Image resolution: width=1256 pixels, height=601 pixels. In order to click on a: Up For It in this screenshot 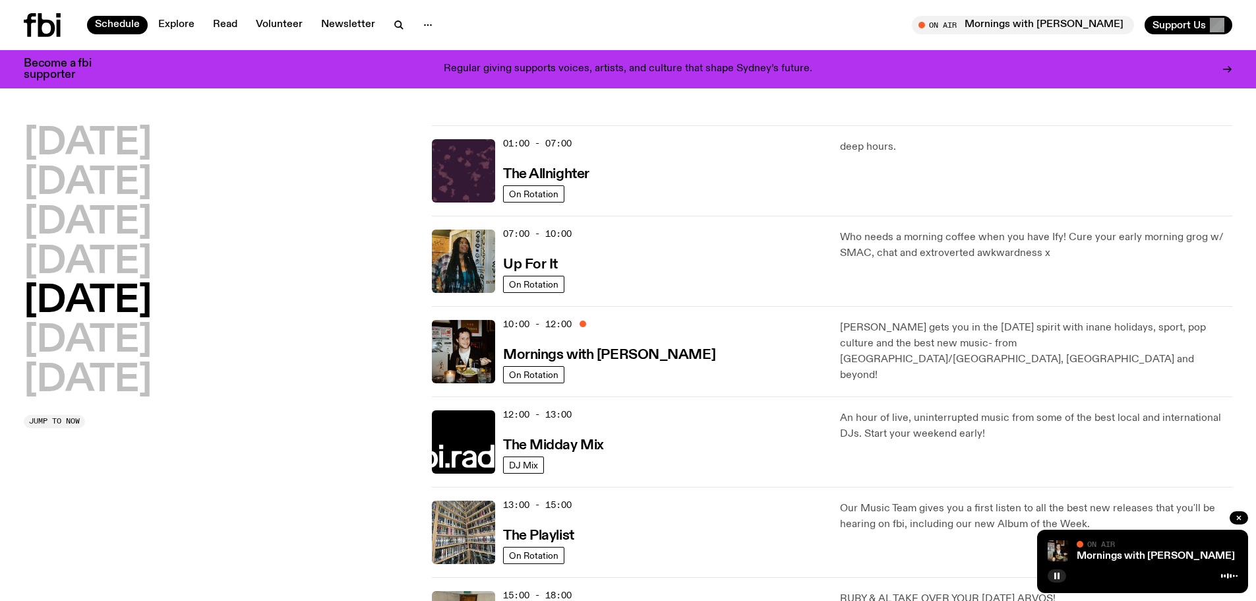, I will do `click(530, 263)`.